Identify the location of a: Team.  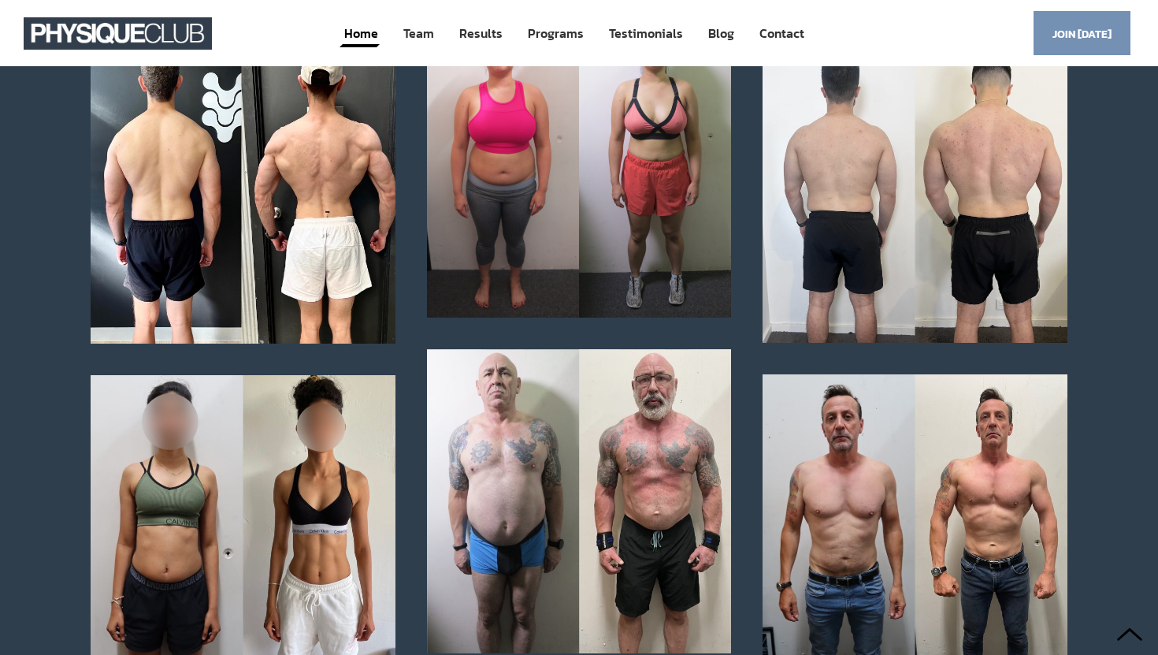
(418, 33).